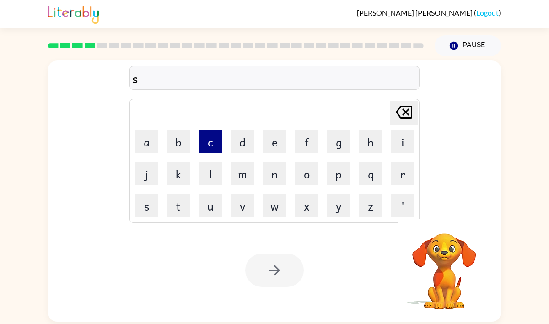 This screenshot has height=324, width=549. Describe the element at coordinates (146, 174) in the screenshot. I see `button: j` at that location.